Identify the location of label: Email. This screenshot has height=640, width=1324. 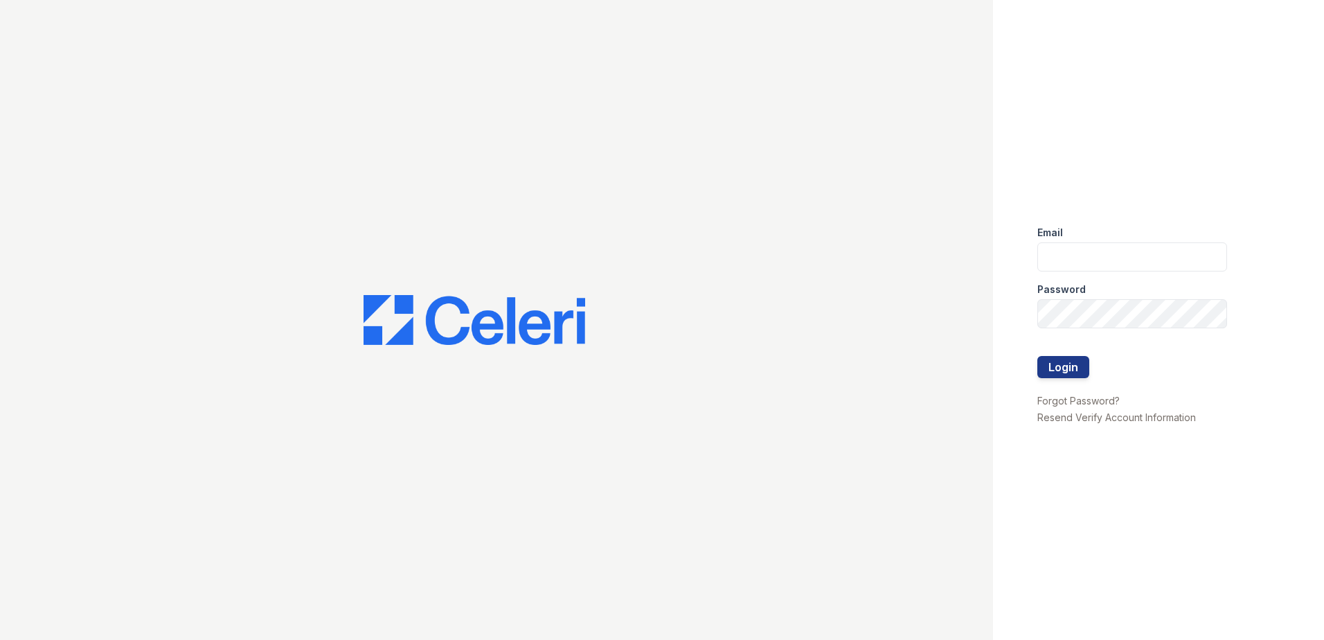
(1050, 233).